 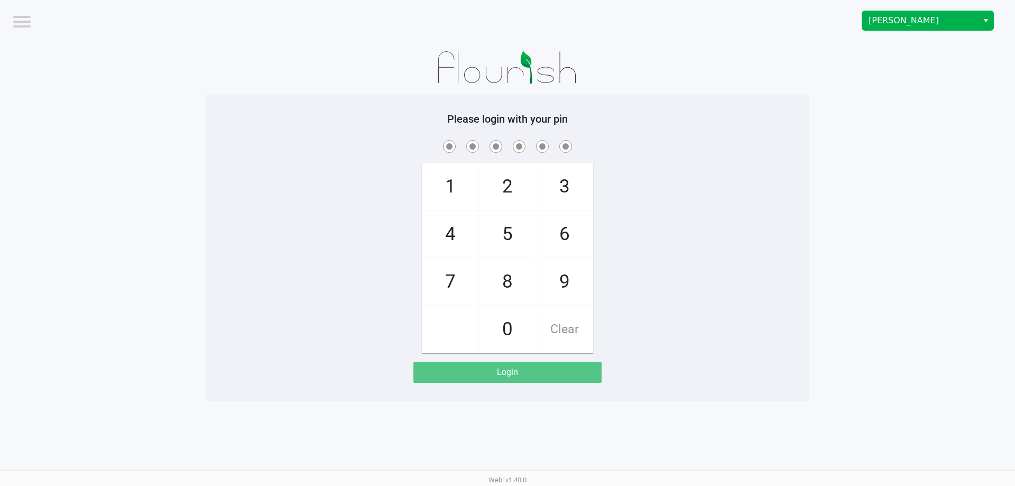 What do you see at coordinates (507, 329) in the screenshot?
I see `span: 0` at bounding box center [507, 329].